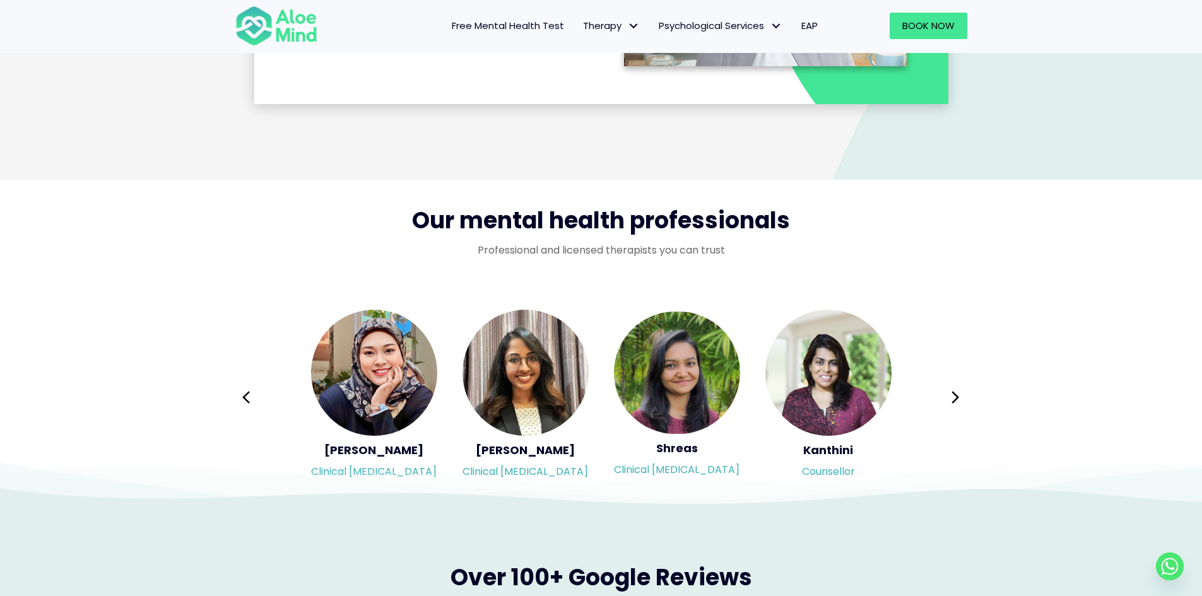 The width and height of the screenshot is (1202, 596). I want to click on span: EAP, so click(810, 25).